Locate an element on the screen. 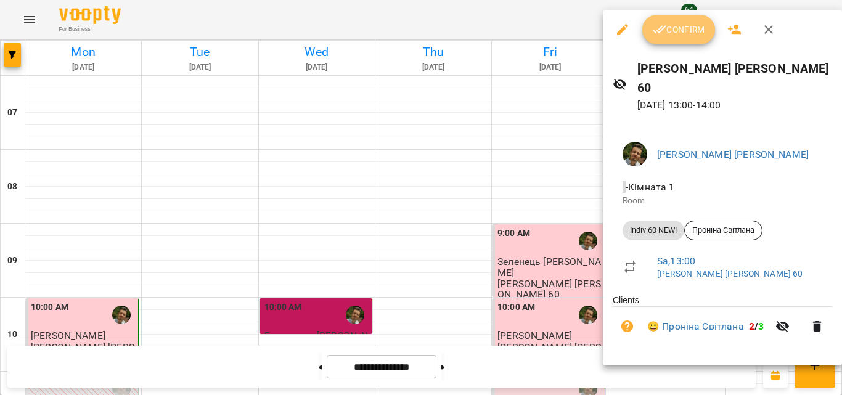  a: 😀 Проніна Світлана is located at coordinates (696, 327).